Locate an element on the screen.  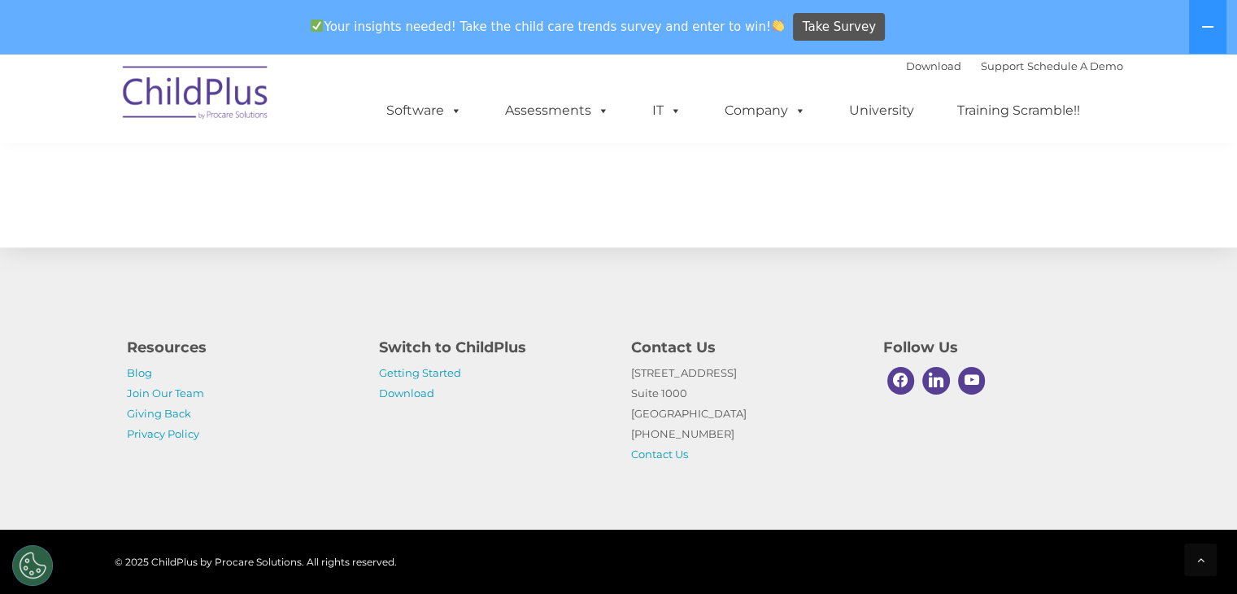
a: Take Survey is located at coordinates (838, 27).